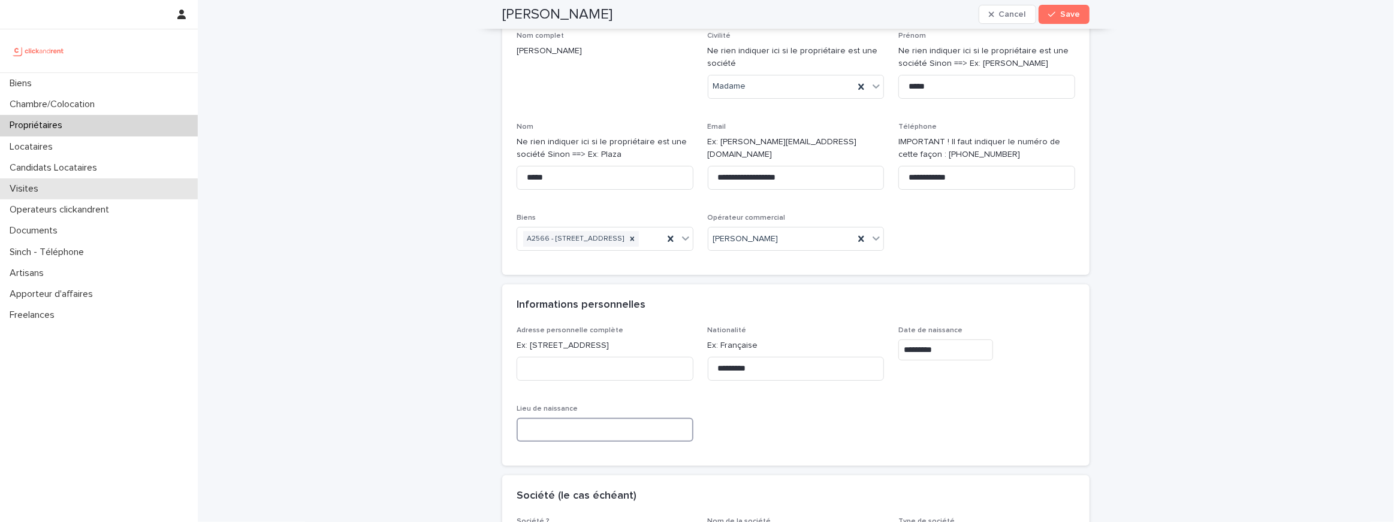  I want to click on span: Nom complet, so click(540, 36).